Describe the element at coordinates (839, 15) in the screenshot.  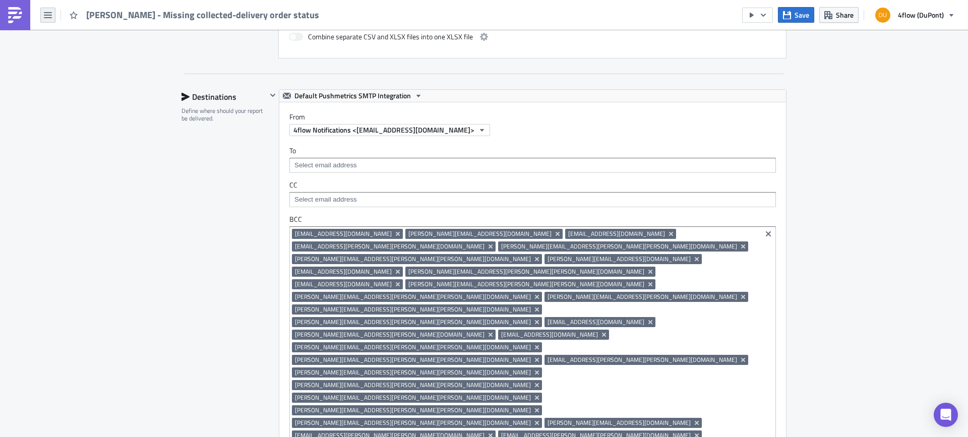
I see `button: Share` at that location.